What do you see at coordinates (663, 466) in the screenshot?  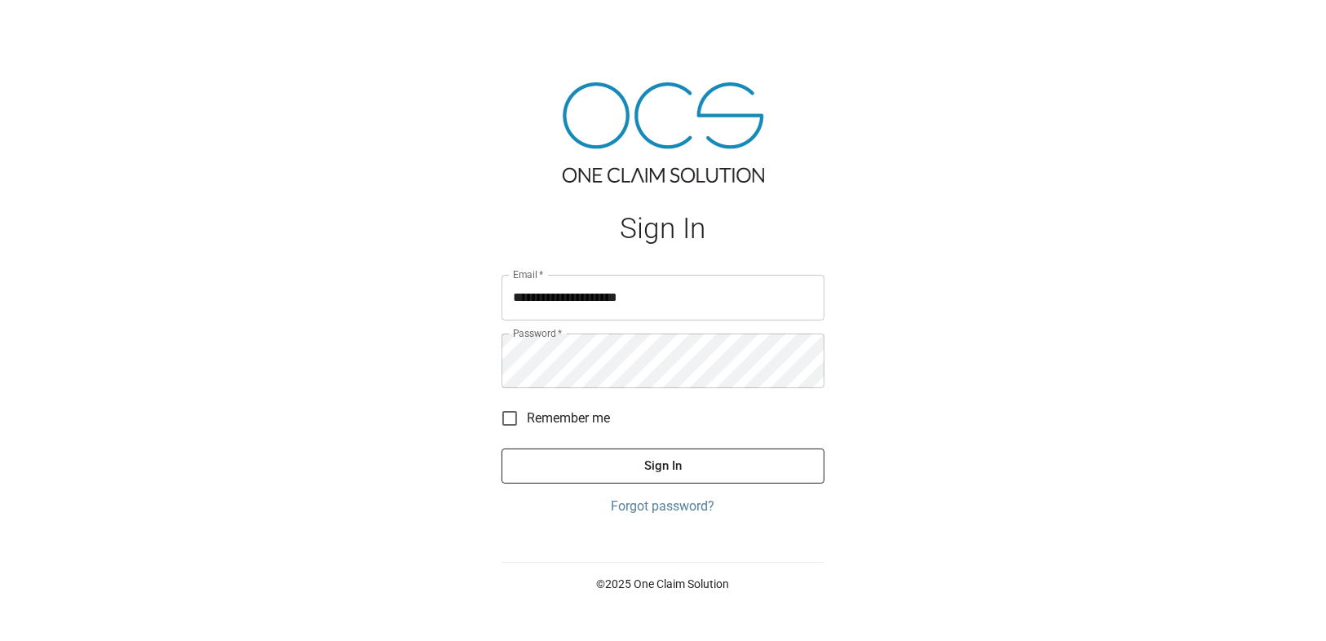 I see `button: Sign In` at bounding box center [663, 466].